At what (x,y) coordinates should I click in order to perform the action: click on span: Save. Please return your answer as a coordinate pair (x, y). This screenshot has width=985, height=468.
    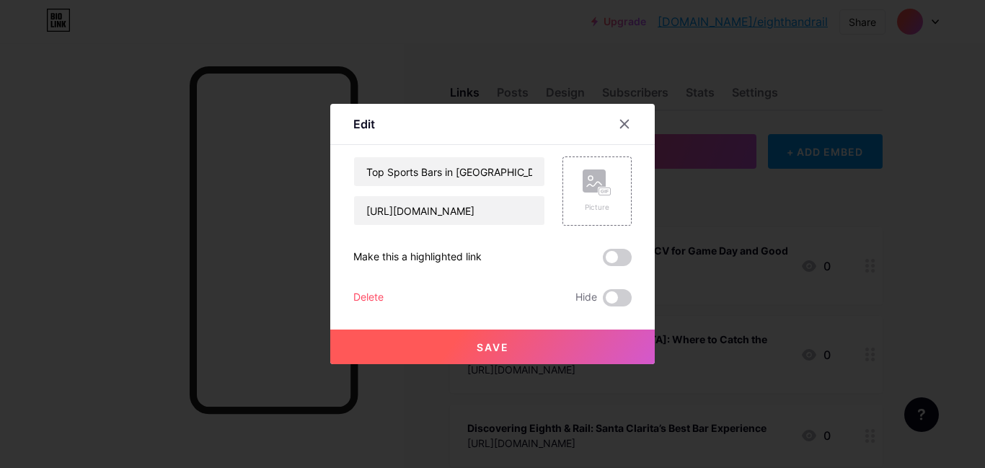
    Looking at the image, I should click on (493, 347).